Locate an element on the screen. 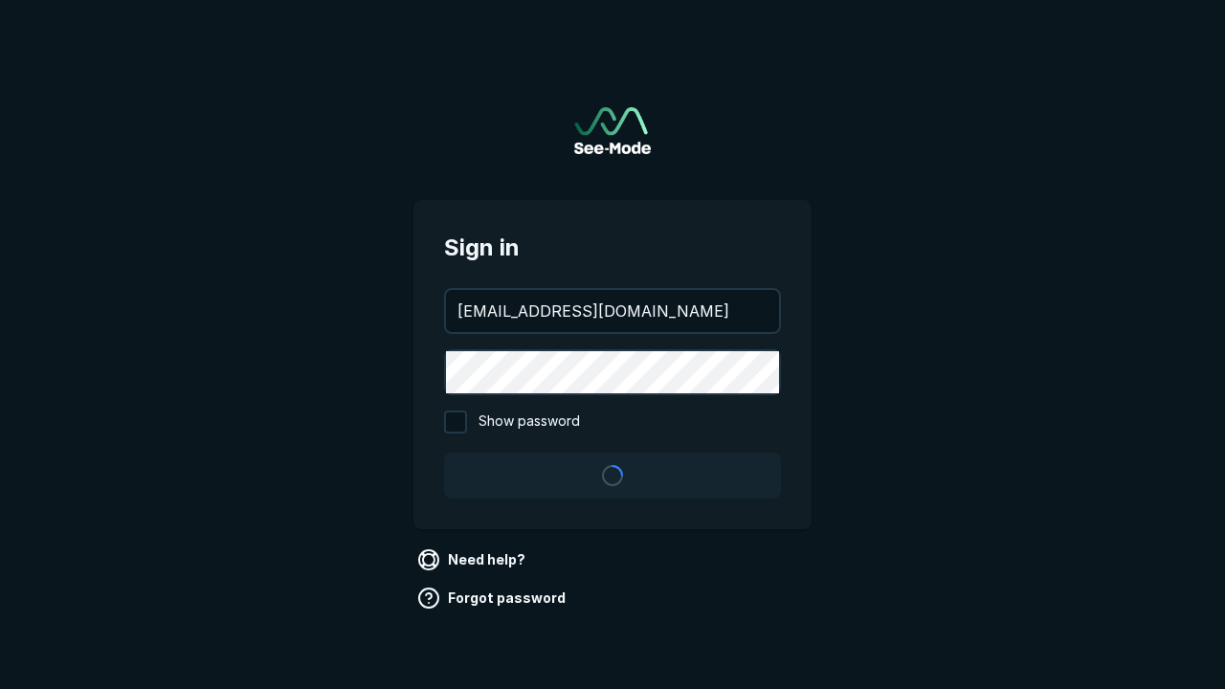  a: Need help? is located at coordinates (473, 560).